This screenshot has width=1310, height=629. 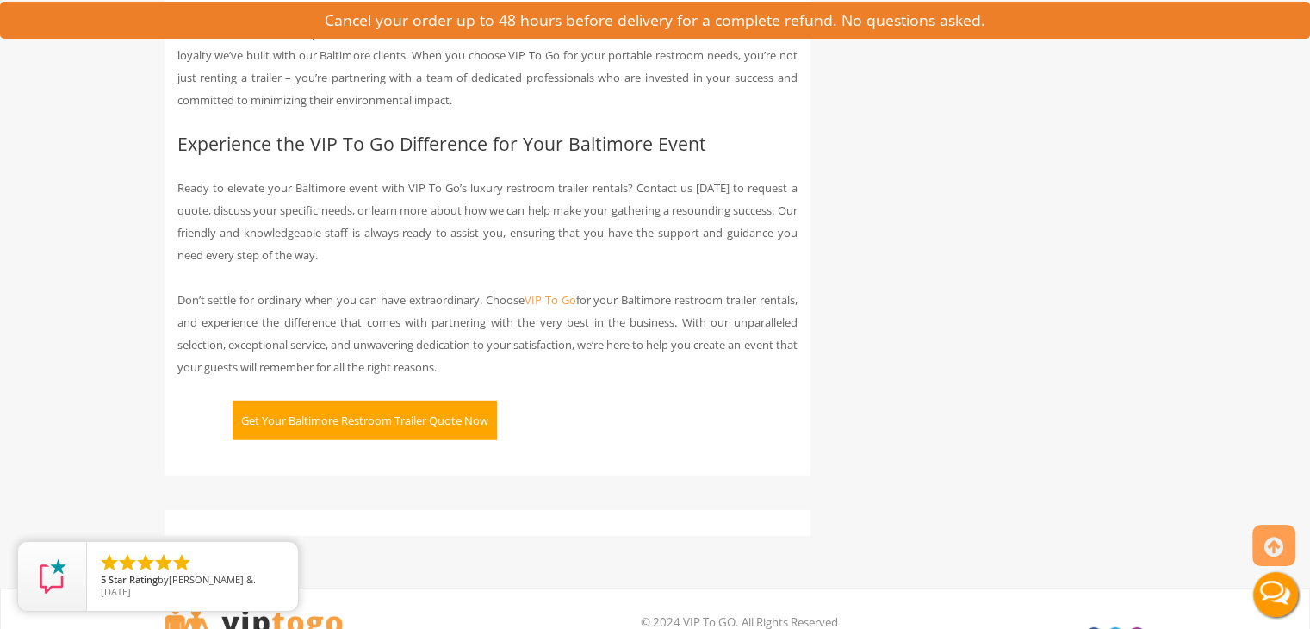 What do you see at coordinates (53, 576) in the screenshot?
I see `img: Review Rating` at bounding box center [53, 576].